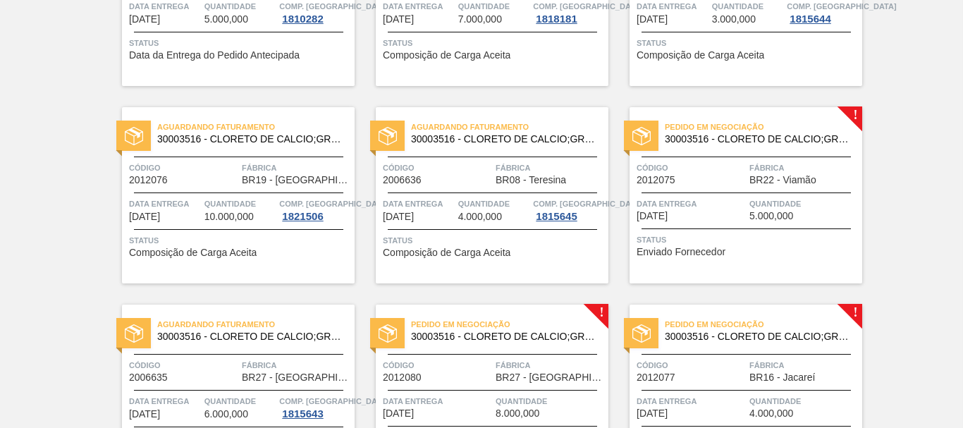 The image size is (963, 428). What do you see at coordinates (398, 413) in the screenshot?
I see `span: 01/09/2025` at bounding box center [398, 413].